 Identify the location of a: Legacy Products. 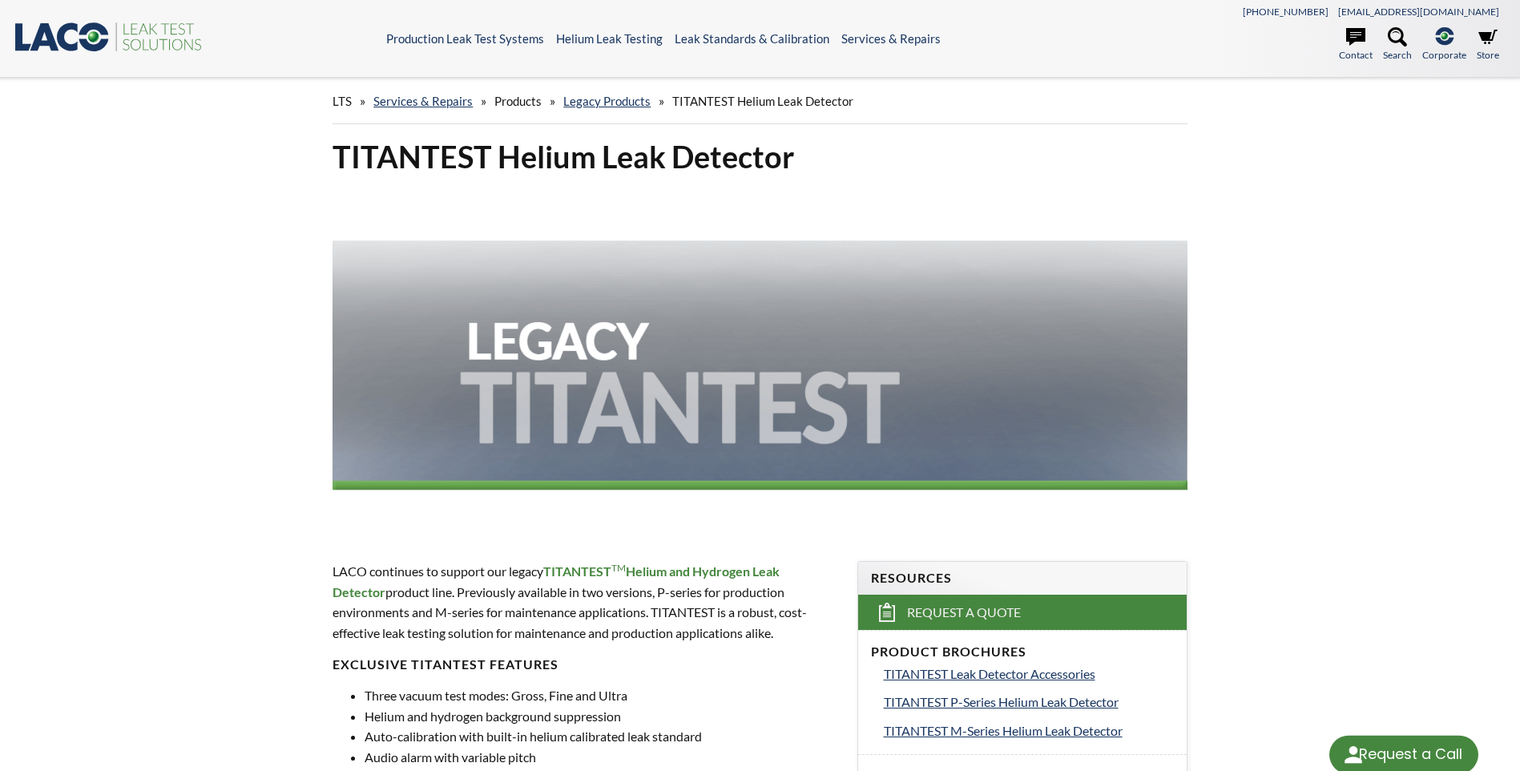
(607, 101).